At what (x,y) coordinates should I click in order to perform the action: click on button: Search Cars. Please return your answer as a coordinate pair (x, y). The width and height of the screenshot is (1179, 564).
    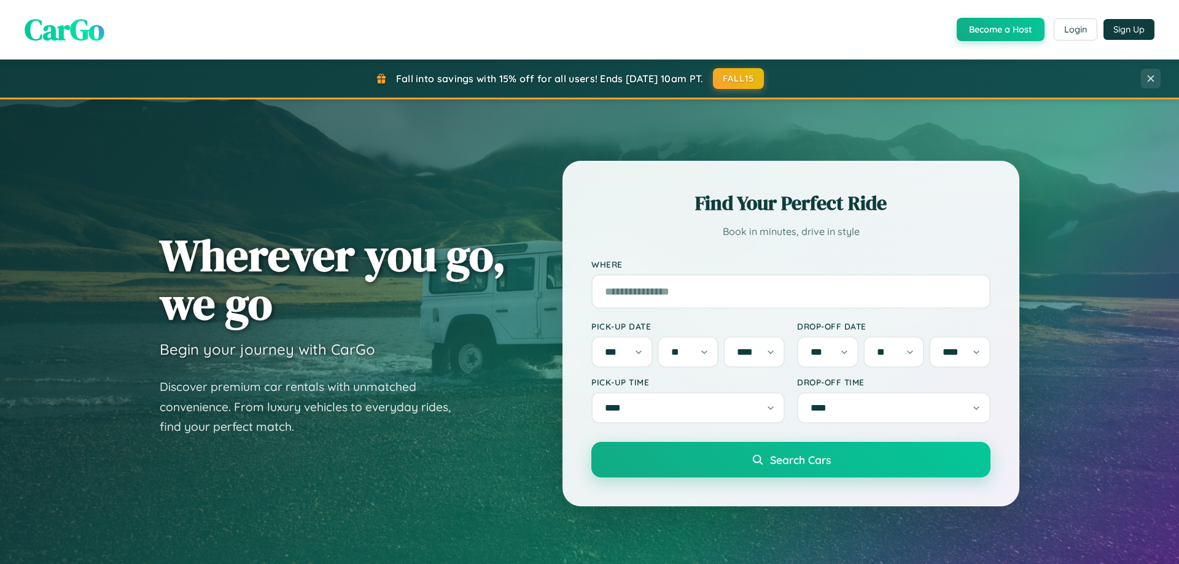
    Looking at the image, I should click on (791, 460).